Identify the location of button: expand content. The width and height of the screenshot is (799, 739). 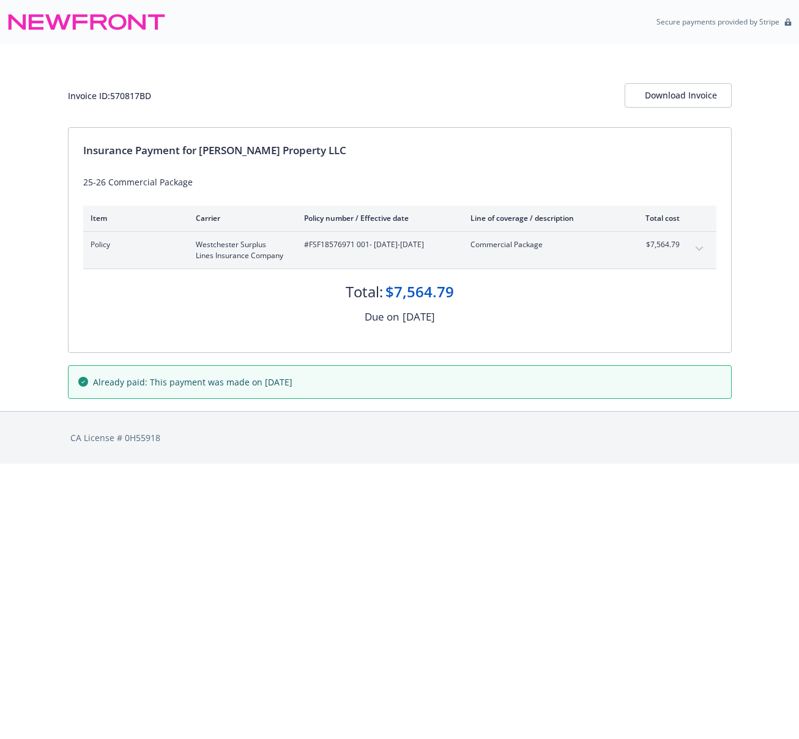
(699, 249).